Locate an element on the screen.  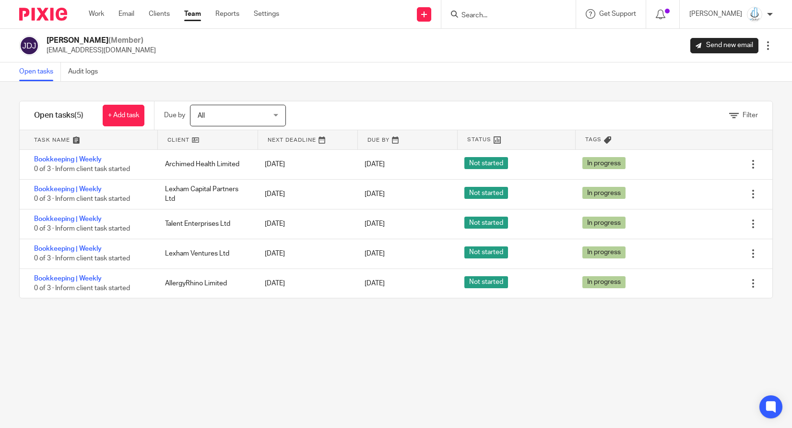
span: (Member) is located at coordinates (126, 40).